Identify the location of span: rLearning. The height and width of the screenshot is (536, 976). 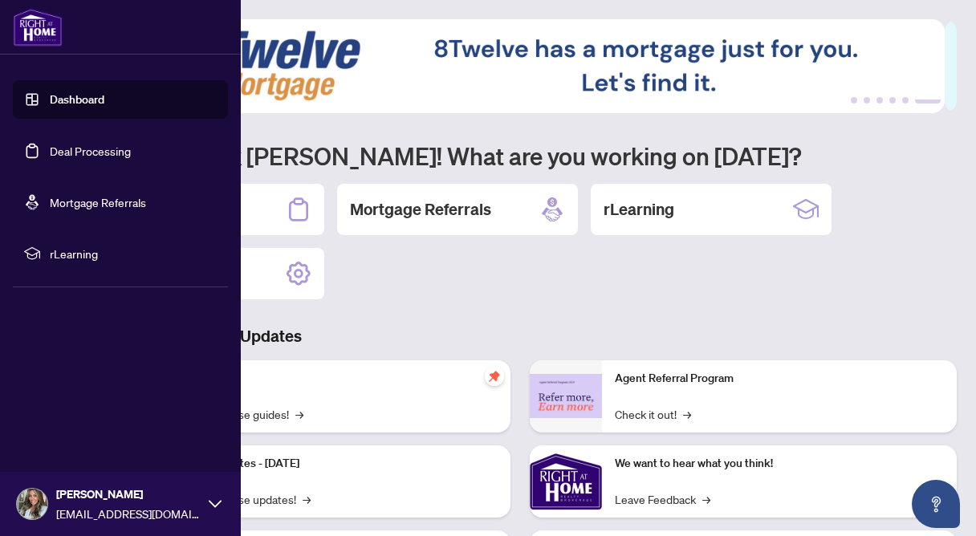
(133, 254).